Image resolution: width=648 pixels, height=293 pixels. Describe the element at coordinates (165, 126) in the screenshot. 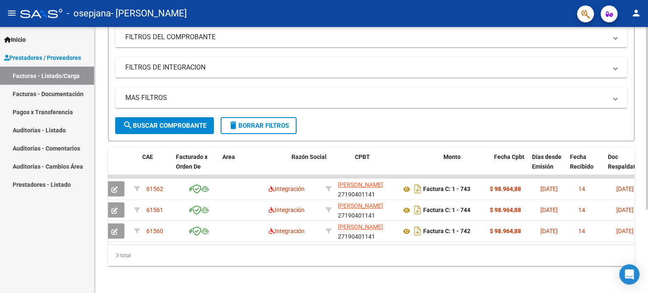

I see `button: Buscar Comprobante` at that location.